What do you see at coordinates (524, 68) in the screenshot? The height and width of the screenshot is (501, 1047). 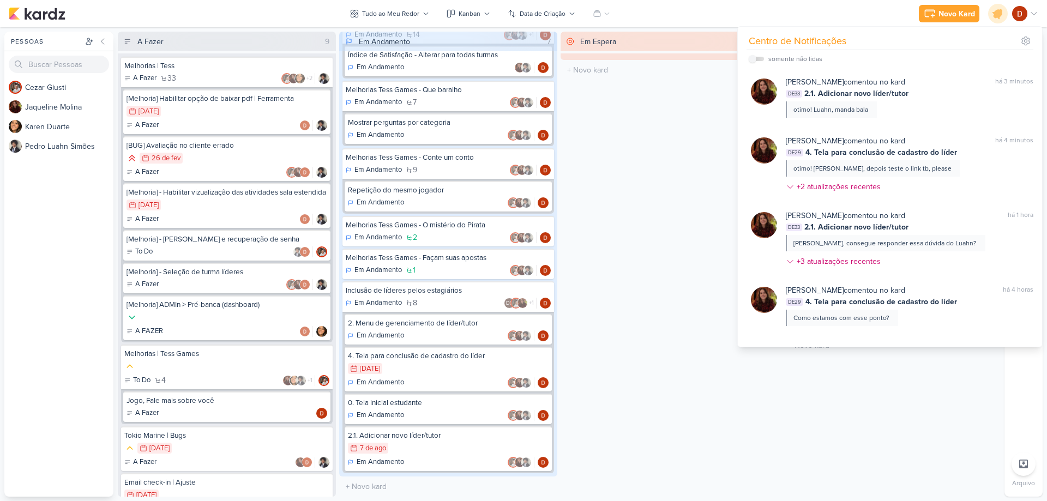 I see `div: Colaboradores: Jaqueline Molina, Pedro Luahn Simões` at bounding box center [524, 68].